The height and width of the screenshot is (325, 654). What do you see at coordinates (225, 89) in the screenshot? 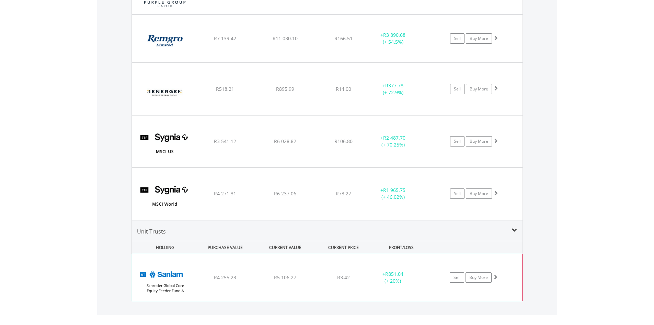
I see `span: R518.21` at bounding box center [225, 89].